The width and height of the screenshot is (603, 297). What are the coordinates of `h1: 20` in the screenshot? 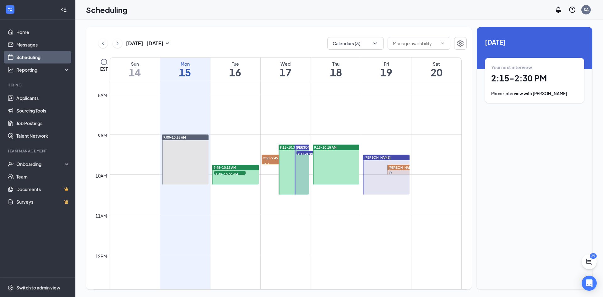 It's located at (437, 72).